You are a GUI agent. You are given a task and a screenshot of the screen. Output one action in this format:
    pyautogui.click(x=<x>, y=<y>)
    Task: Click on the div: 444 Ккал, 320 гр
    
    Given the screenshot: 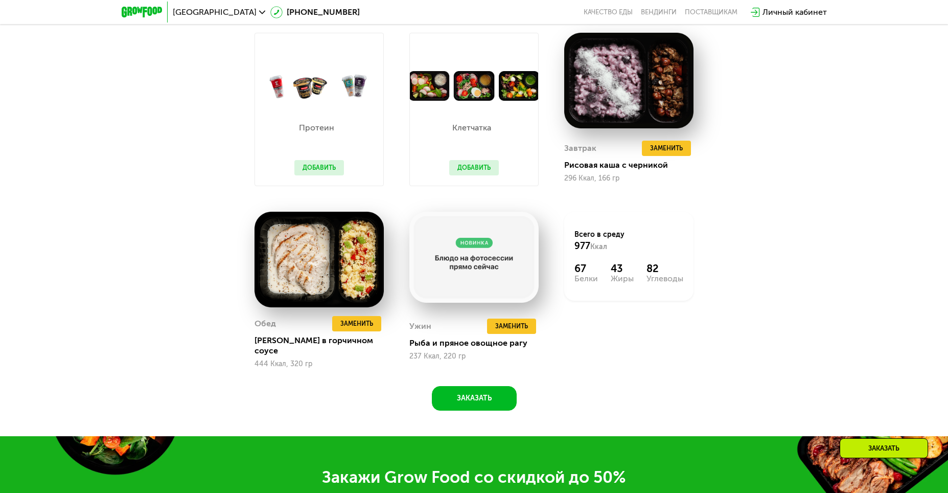 What is the action you would take?
    pyautogui.click(x=319, y=364)
    